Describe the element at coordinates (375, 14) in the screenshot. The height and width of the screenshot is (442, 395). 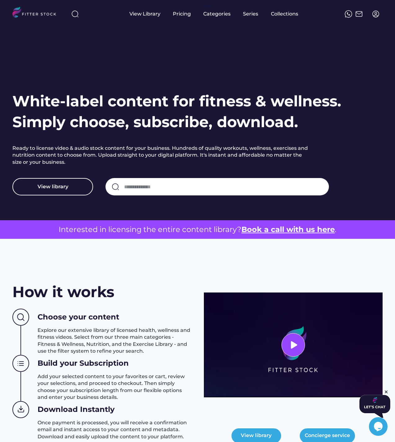
I see `img: profile-circle.svg` at that location.